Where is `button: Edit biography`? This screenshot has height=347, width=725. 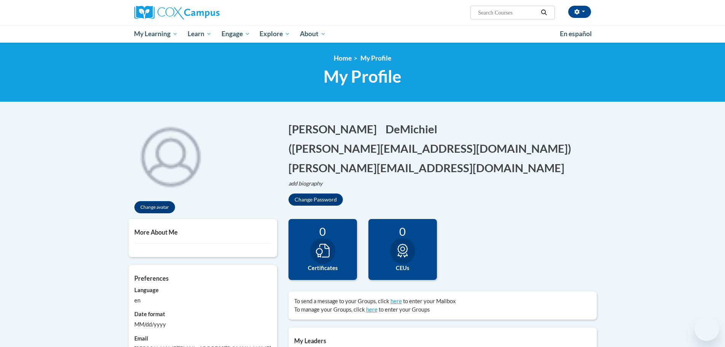
button: Edit biography is located at coordinates (309, 183).